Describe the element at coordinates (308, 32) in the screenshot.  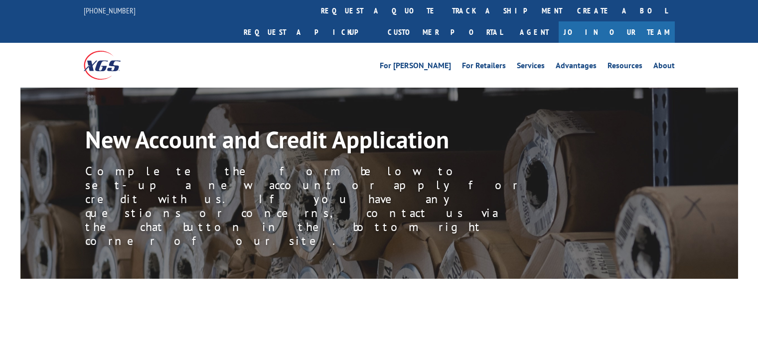
I see `a: Request a pickup` at that location.